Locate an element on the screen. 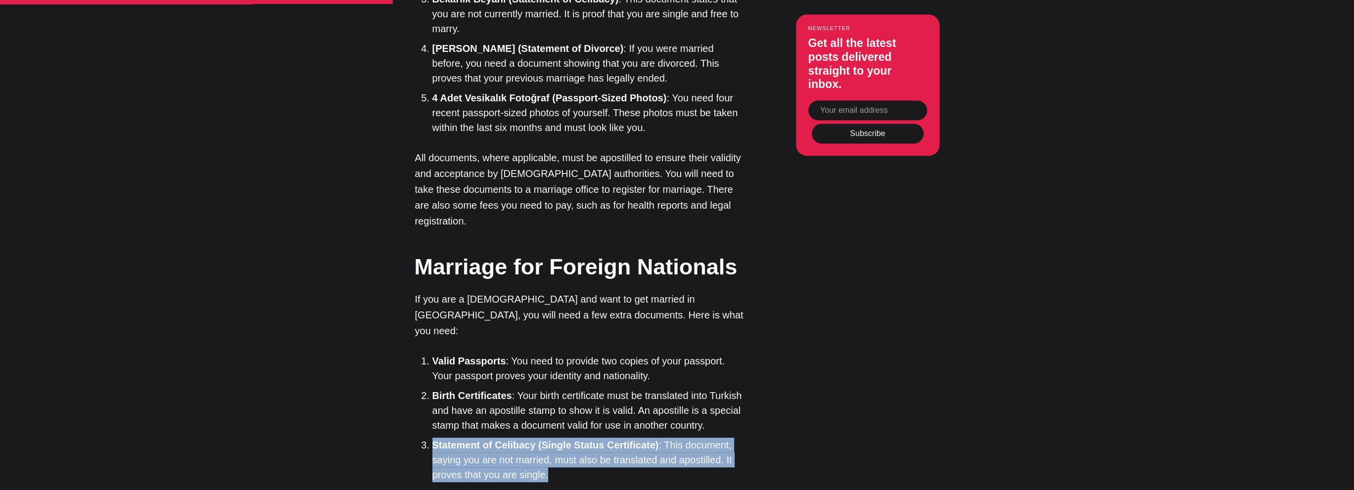 This screenshot has width=1354, height=490. strong: Statement of Celibacy (Single Status Certificate) is located at coordinates (546, 445).